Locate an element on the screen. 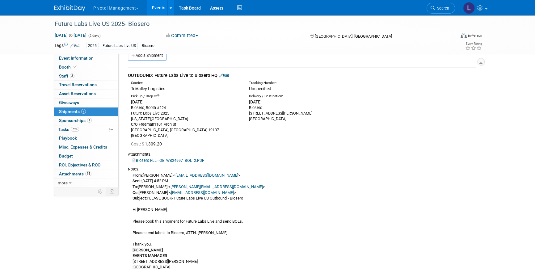 This screenshot has width=535, height=269. b: To: is located at coordinates (135, 187).